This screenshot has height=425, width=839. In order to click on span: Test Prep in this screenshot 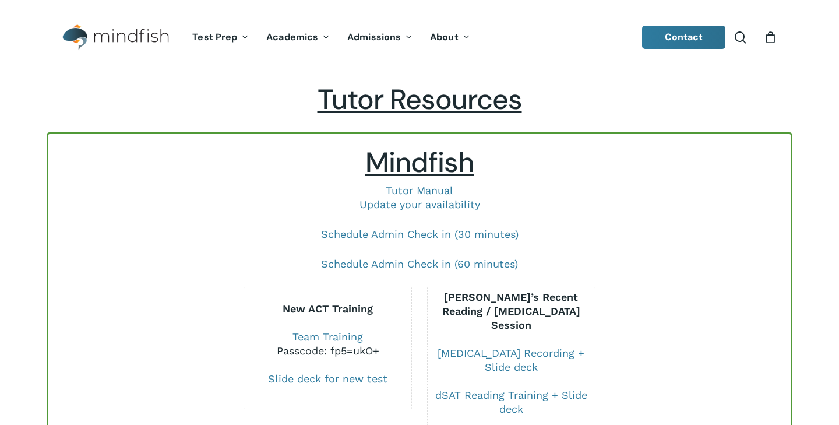, I will do `click(214, 37)`.